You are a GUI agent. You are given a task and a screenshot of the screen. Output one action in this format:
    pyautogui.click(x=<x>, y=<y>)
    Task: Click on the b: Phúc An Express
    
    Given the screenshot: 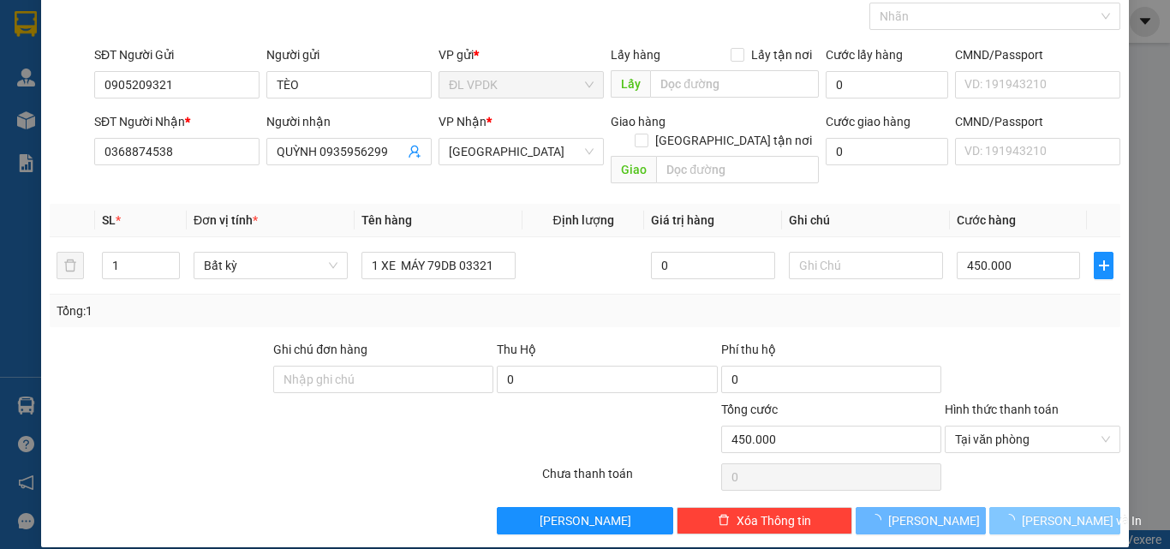 What is the action you would take?
    pyautogui.click(x=55, y=165)
    